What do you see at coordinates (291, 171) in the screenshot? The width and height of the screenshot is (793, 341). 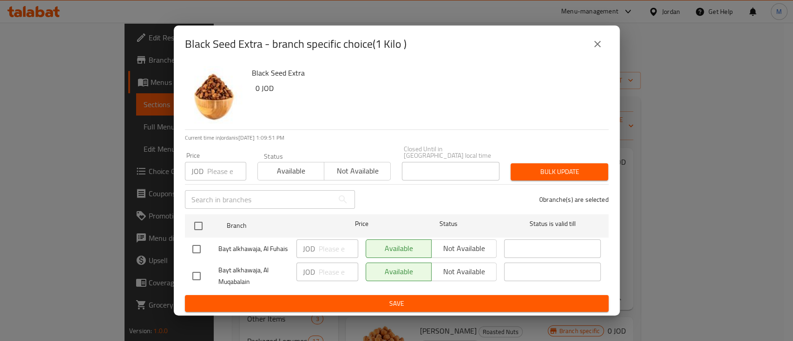 I see `span: Available` at bounding box center [291, 171].